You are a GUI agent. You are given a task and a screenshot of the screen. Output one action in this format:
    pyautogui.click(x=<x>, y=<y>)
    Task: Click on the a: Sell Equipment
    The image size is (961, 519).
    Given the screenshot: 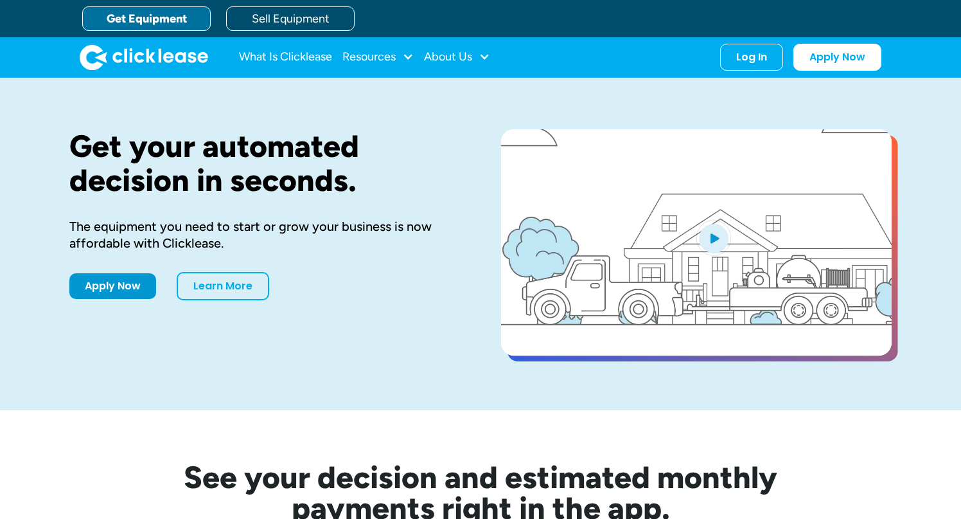 What is the action you would take?
    pyautogui.click(x=290, y=19)
    